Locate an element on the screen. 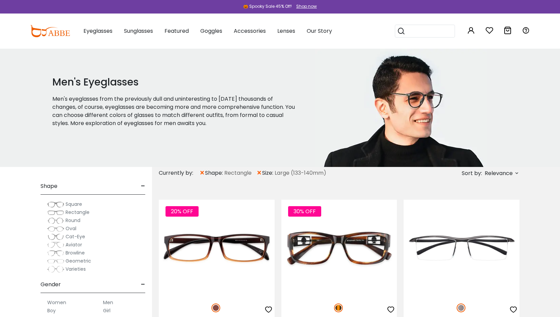  img: Brown is located at coordinates (216, 308).